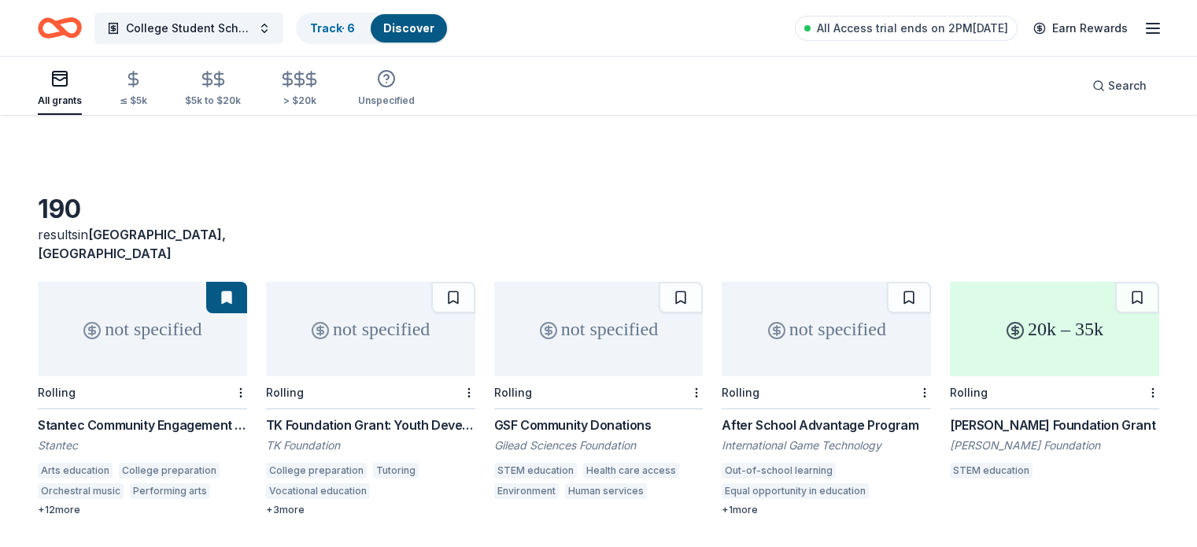 The image size is (1197, 547). I want to click on div: TK Foundation, so click(371, 446).